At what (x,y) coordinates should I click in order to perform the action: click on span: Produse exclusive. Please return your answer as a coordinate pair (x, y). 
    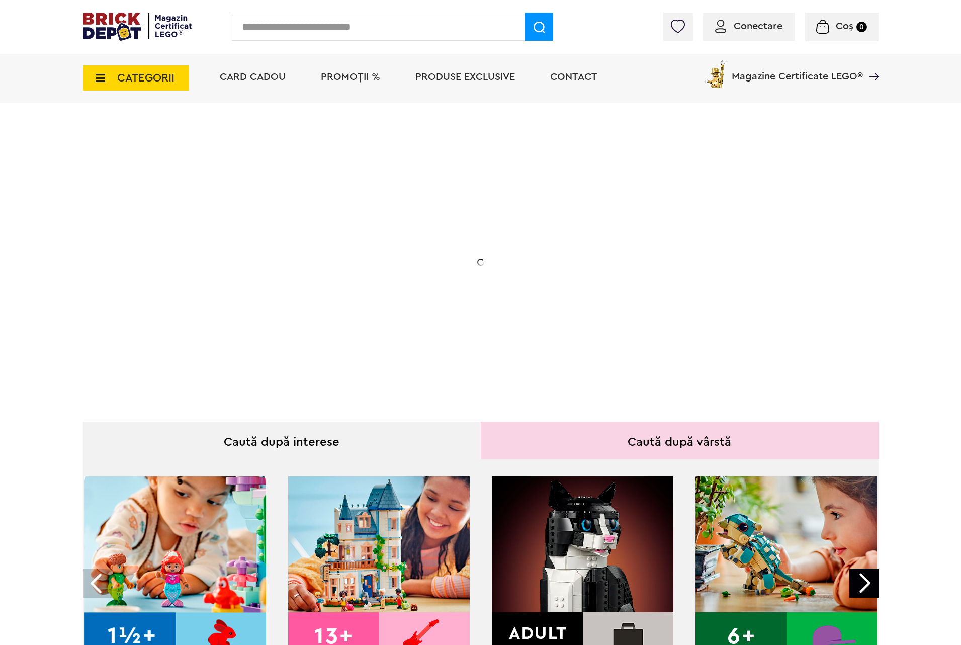
    Looking at the image, I should click on (465, 77).